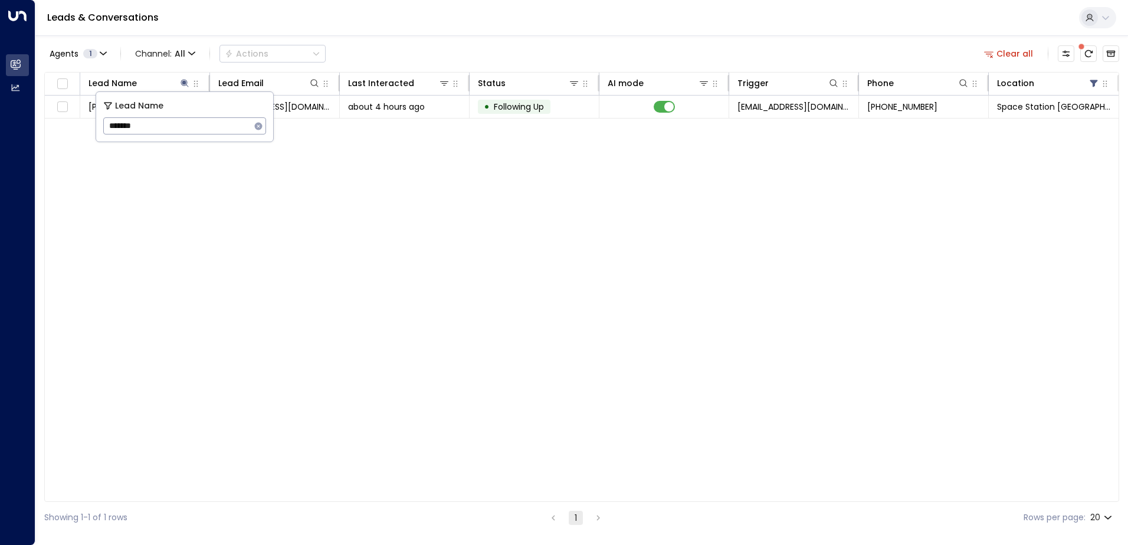  I want to click on span: 1, so click(90, 54).